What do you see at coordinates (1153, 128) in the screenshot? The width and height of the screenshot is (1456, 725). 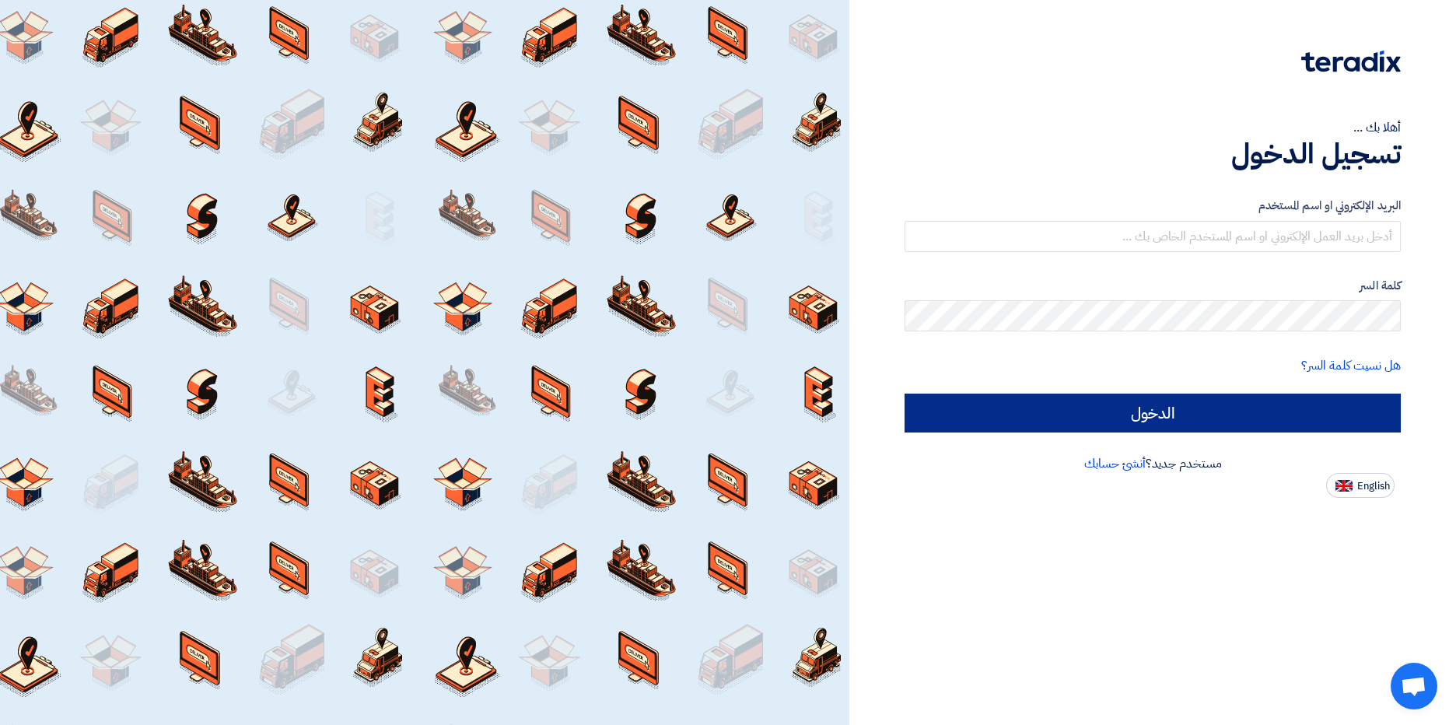 I see `div: أهلا بك ...` at bounding box center [1153, 128].